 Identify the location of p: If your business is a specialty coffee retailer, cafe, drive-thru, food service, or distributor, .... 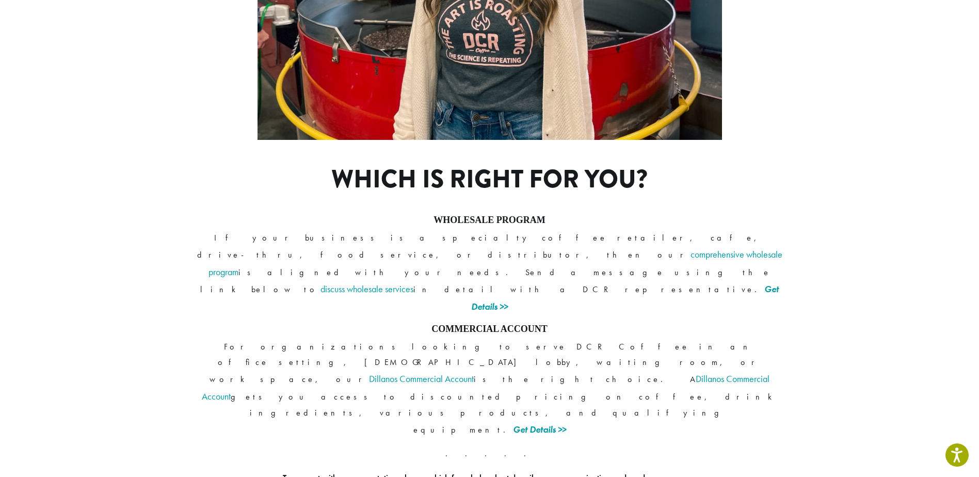
(490, 273).